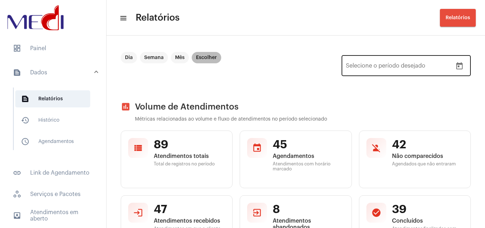 The height and width of the screenshot is (228, 485). What do you see at coordinates (308, 145) in the screenshot?
I see `span: 45` at bounding box center [308, 145].